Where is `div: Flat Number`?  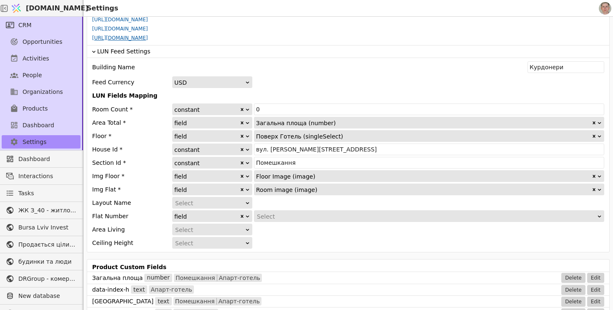 div: Flat Number is located at coordinates (110, 216).